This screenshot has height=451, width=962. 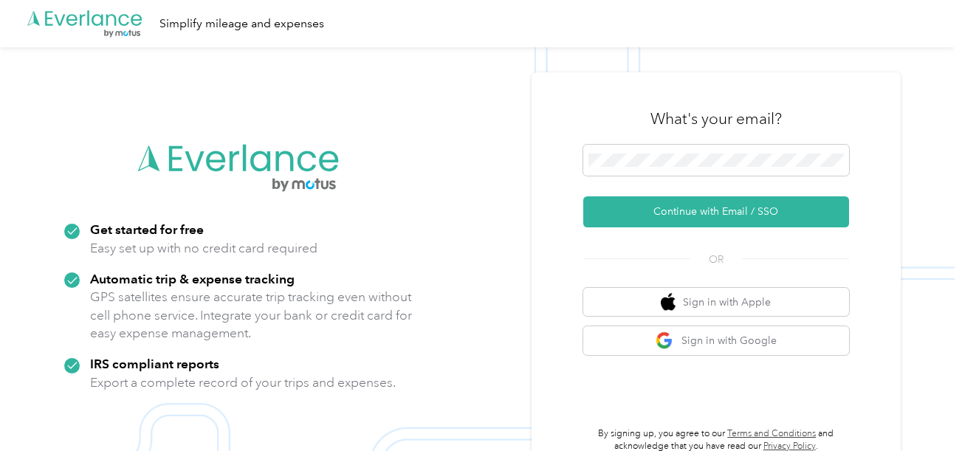 What do you see at coordinates (716, 119) in the screenshot?
I see `h3: What's your email?` at bounding box center [716, 119].